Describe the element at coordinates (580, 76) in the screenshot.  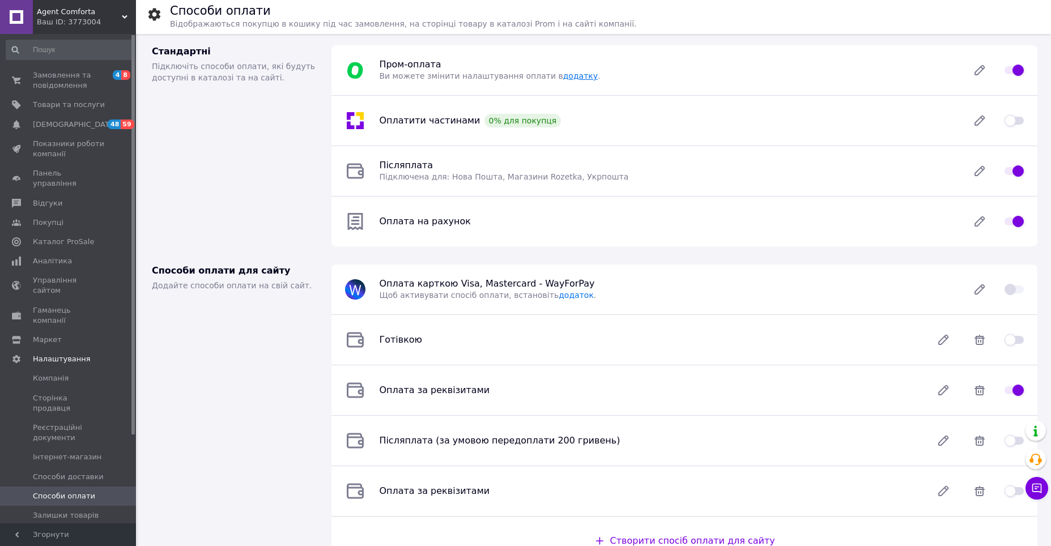
I see `a: додатку` at that location.